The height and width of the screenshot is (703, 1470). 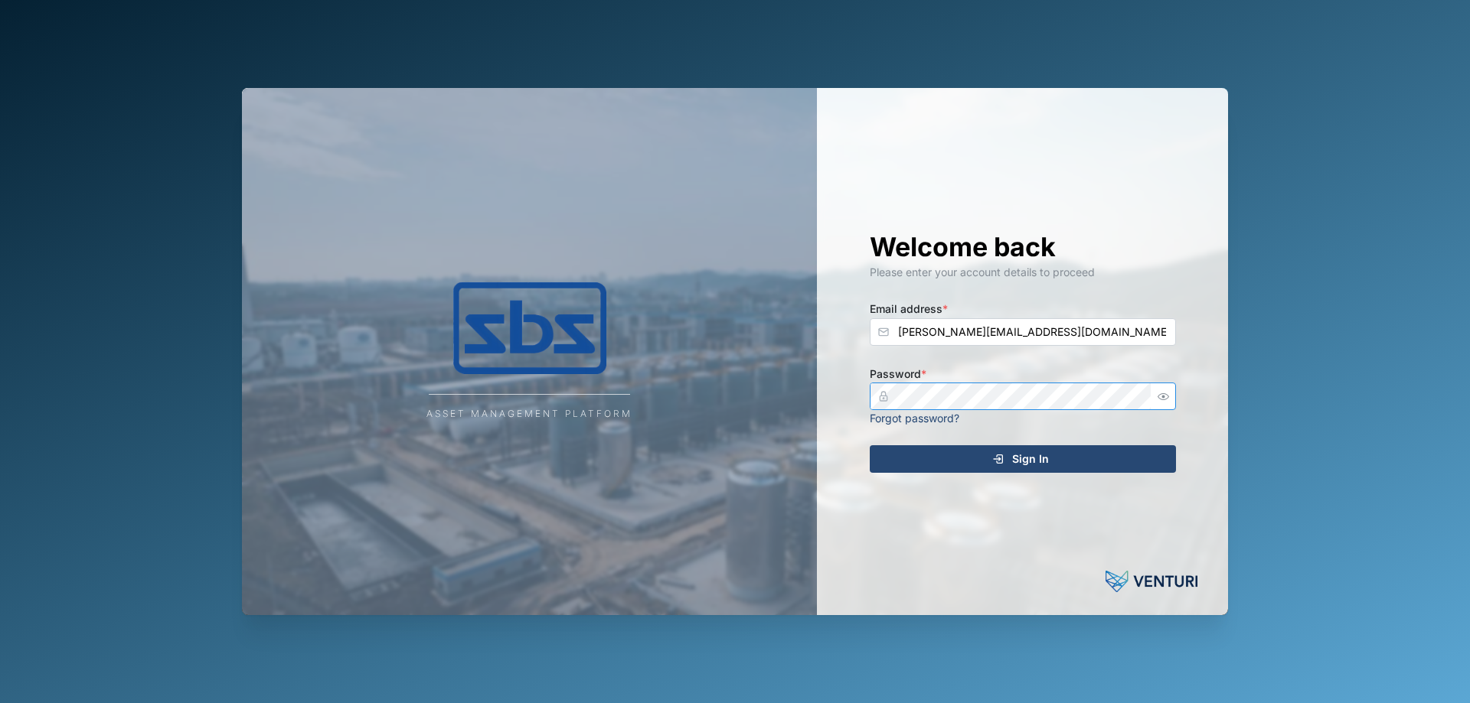 What do you see at coordinates (1023, 247) in the screenshot?
I see `h1: Welcome back` at bounding box center [1023, 247].